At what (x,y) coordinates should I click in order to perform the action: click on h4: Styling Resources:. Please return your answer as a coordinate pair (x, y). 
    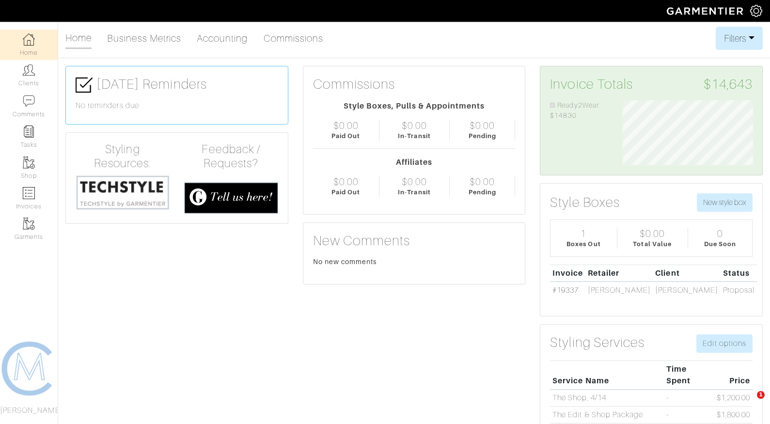
    Looking at the image, I should click on (123, 157).